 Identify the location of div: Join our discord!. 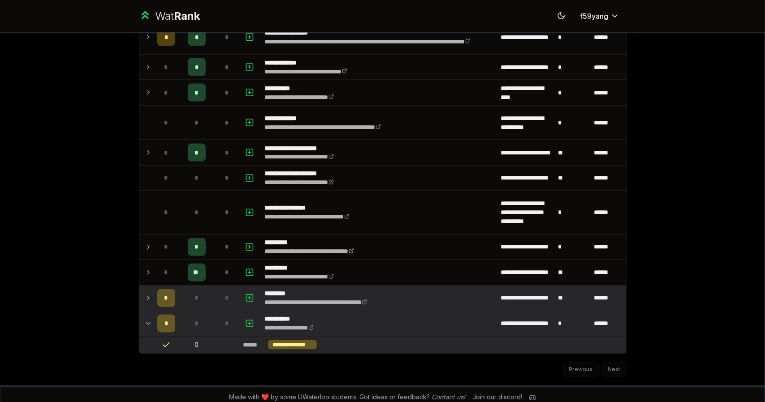
(497, 398).